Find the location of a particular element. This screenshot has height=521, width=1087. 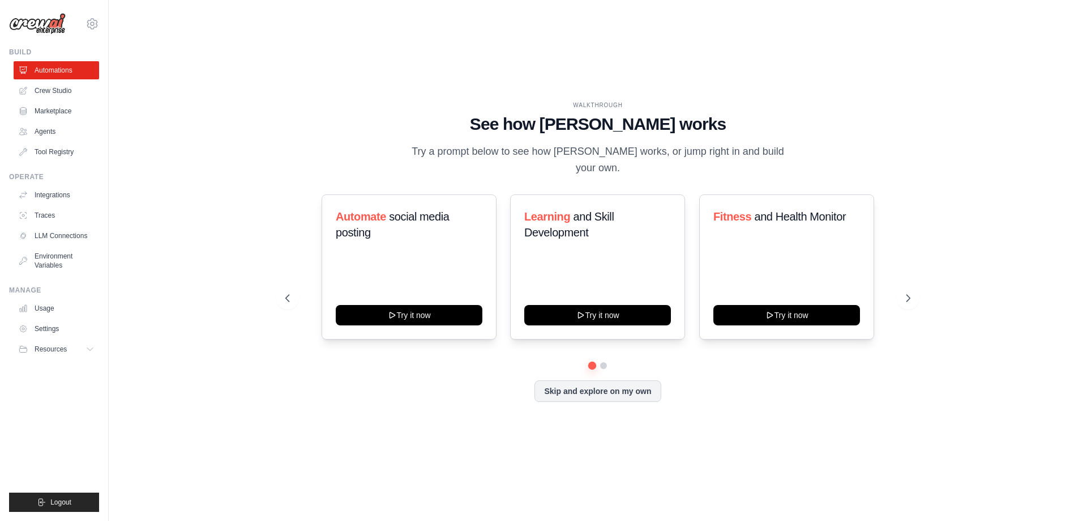

span: Fitness is located at coordinates (732, 216).